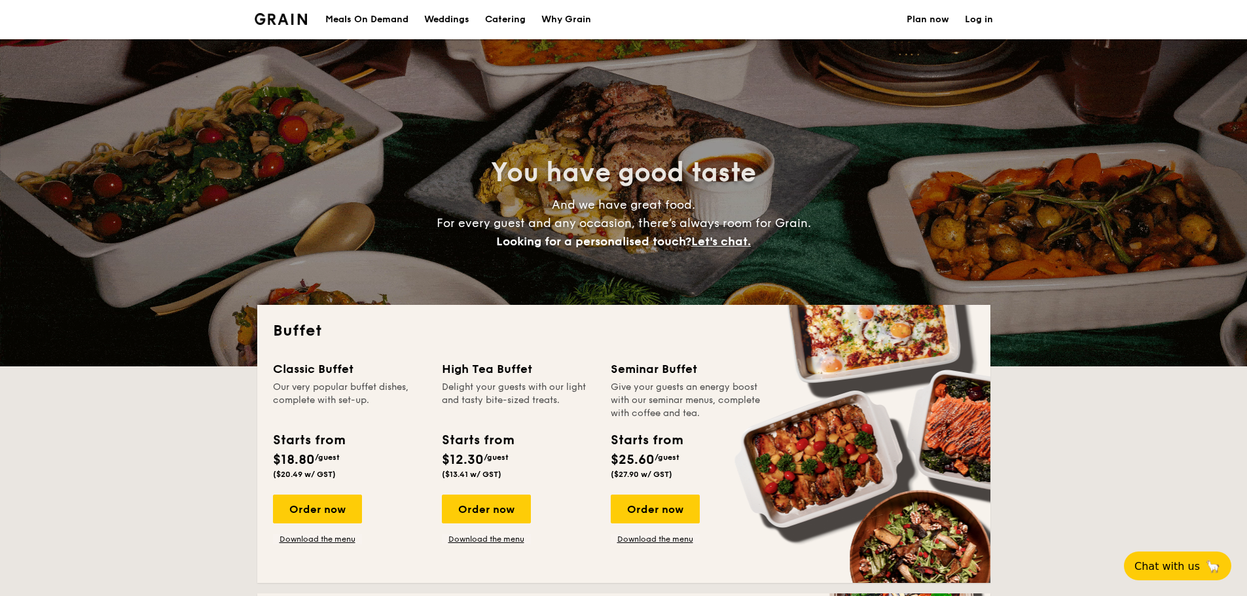  I want to click on span: ($13.41 w/ GST), so click(471, 475).